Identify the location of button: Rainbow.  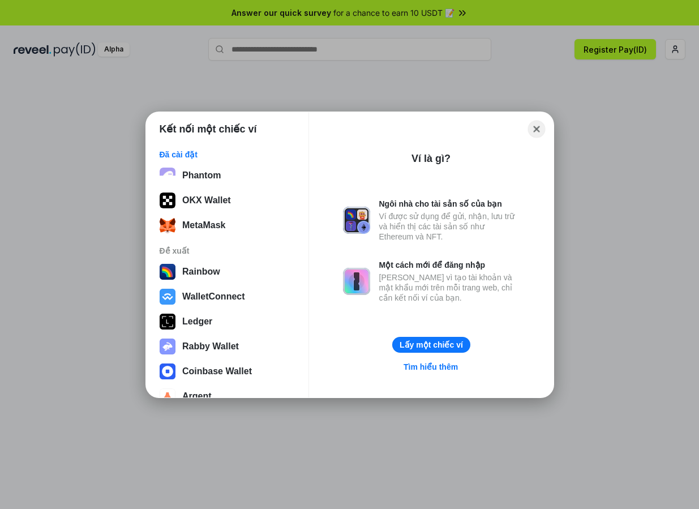
(227, 272).